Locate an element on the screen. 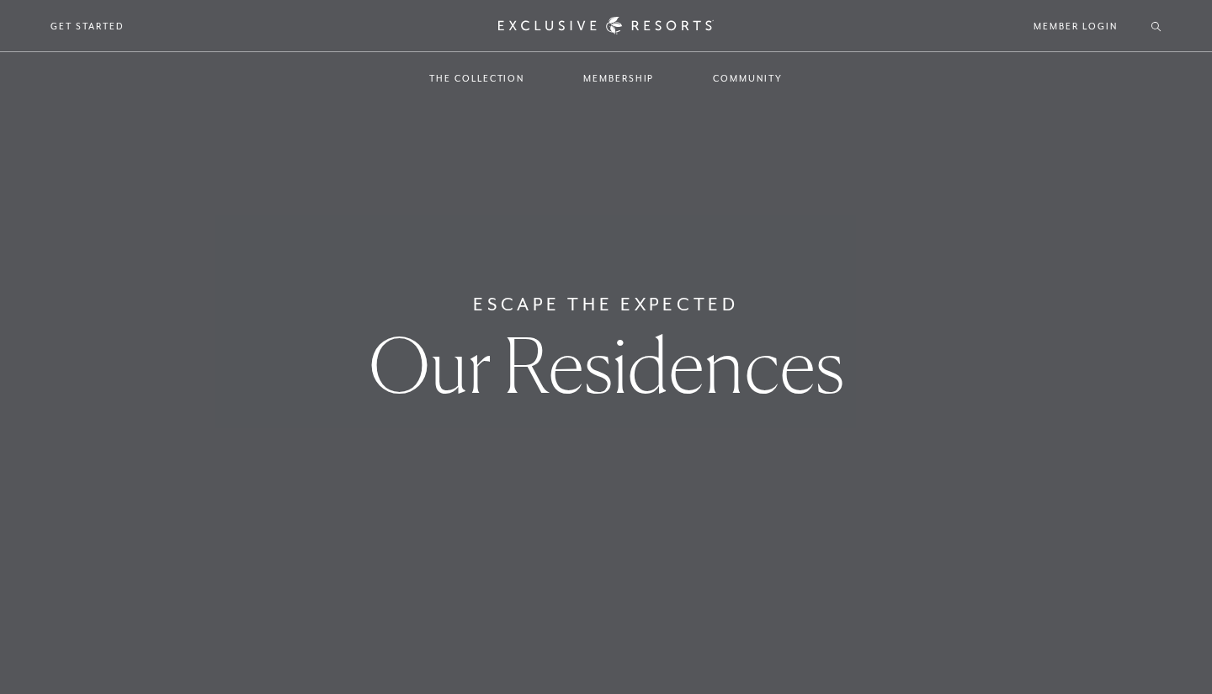 This screenshot has height=694, width=1212. a: Member Login is located at coordinates (1075, 26).